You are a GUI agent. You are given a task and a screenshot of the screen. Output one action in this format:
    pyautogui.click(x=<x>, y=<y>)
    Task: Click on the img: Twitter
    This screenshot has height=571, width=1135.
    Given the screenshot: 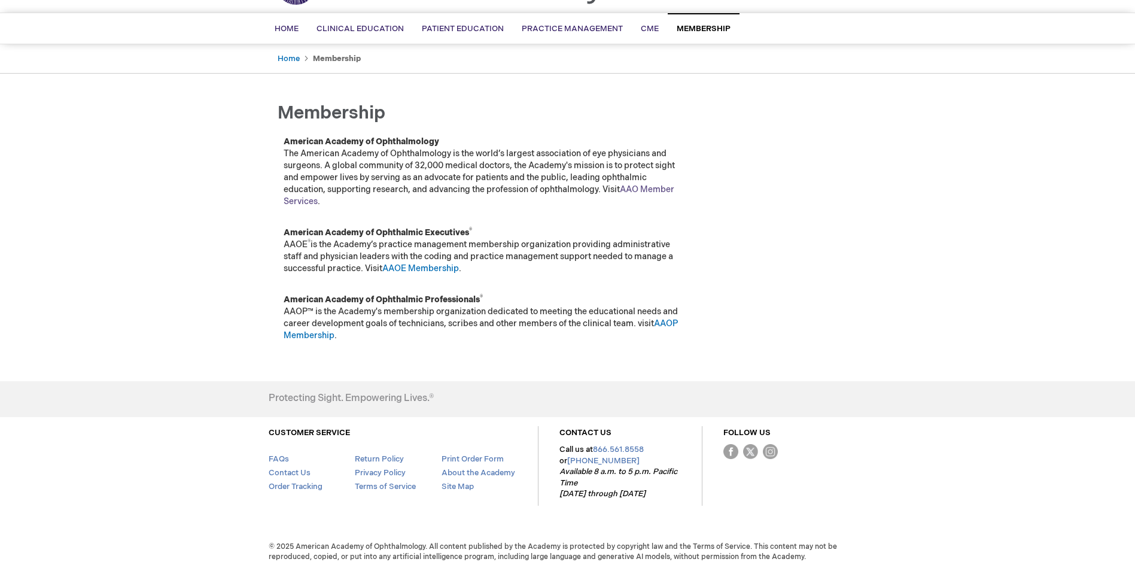 What is the action you would take?
    pyautogui.click(x=750, y=451)
    